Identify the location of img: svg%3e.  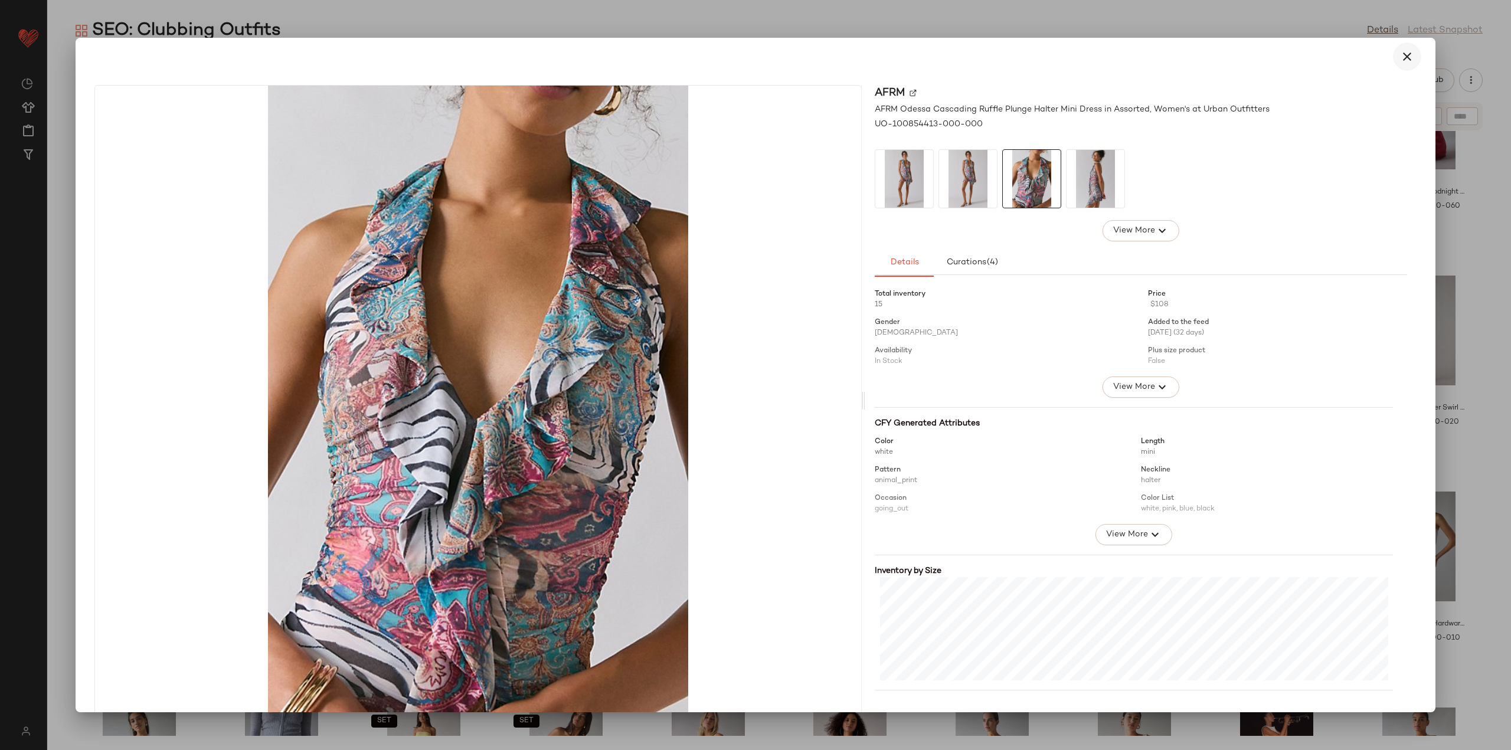
(913, 93).